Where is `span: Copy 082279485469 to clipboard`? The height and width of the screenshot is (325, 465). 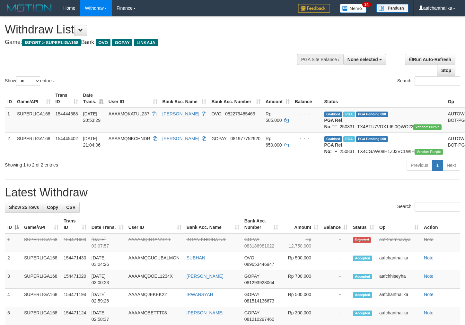
span: Copy 082279485469 to clipboard is located at coordinates (240, 114).